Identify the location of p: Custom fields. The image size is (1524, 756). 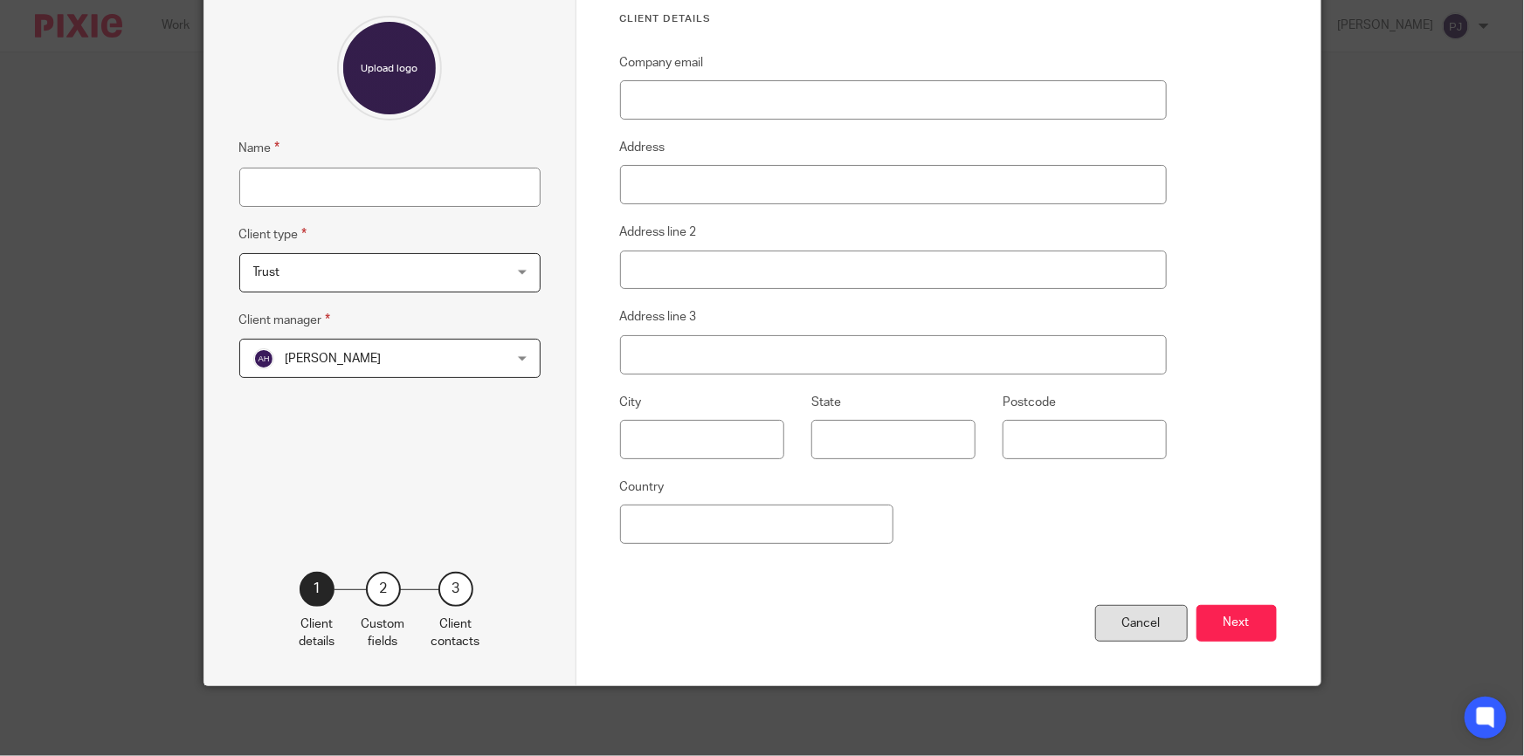
(383, 633).